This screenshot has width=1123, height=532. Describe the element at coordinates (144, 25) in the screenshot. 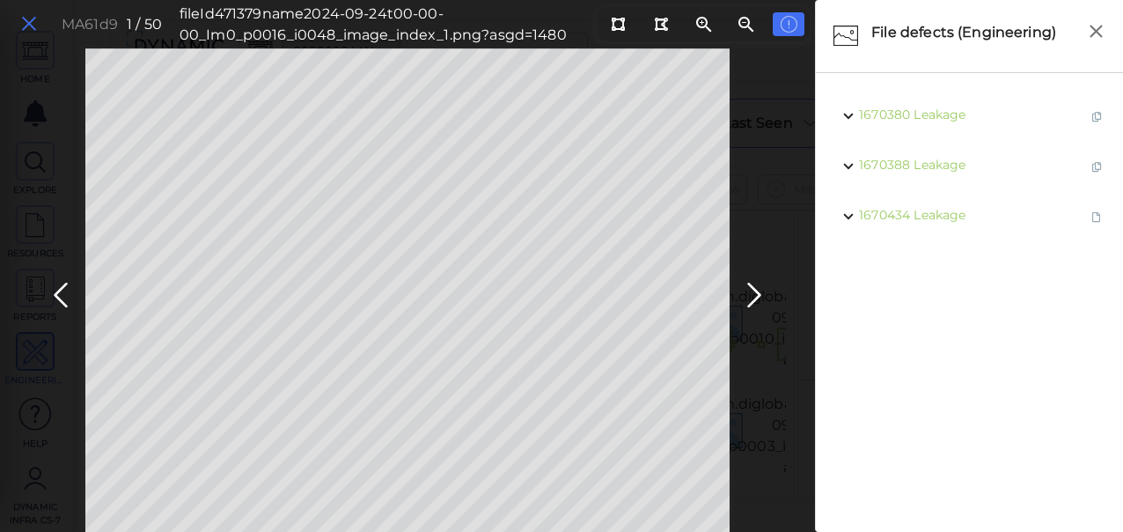

I see `div: 1 / 50` at that location.